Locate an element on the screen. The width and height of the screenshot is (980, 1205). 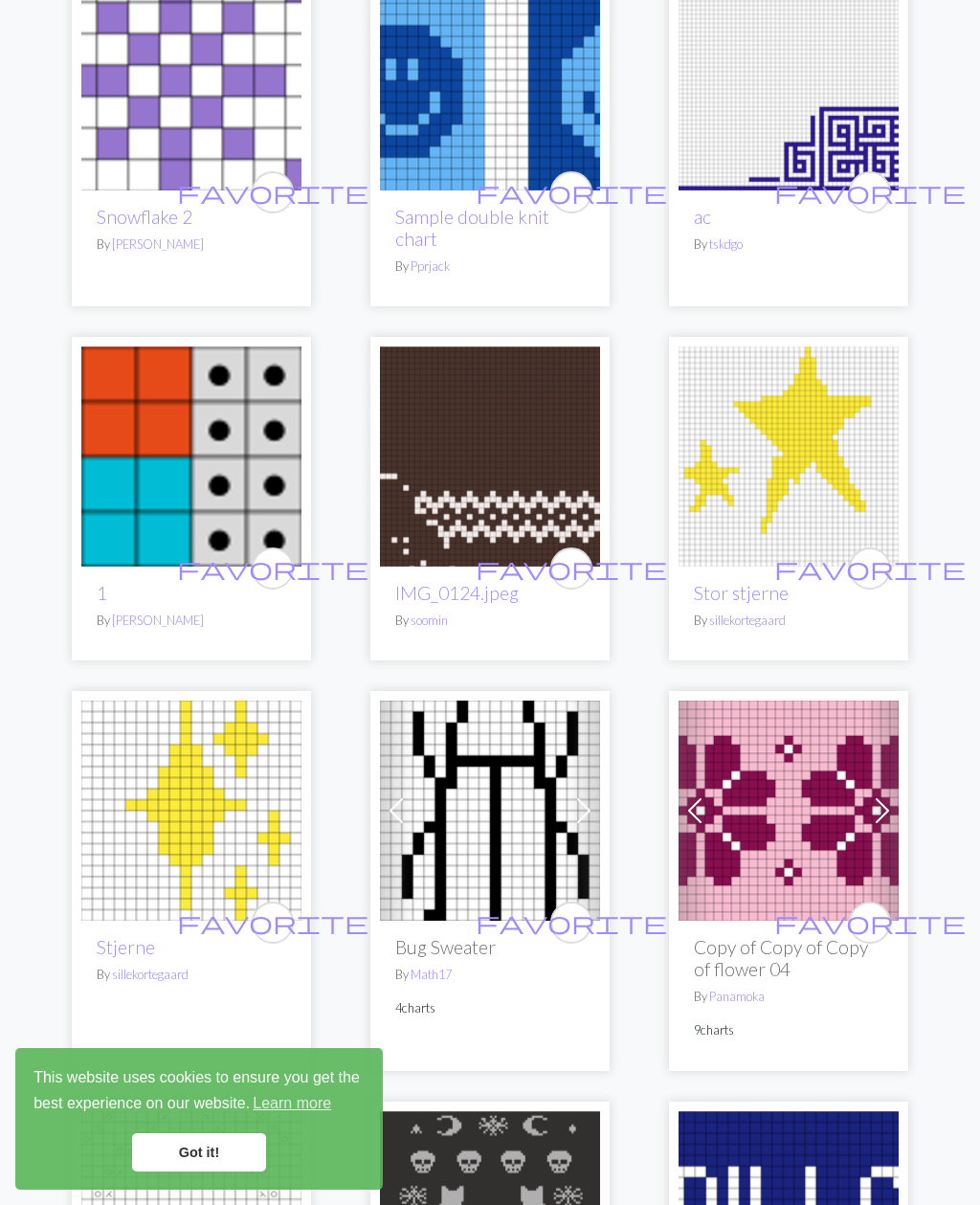
a: learn more about cookies is located at coordinates (292, 1103).